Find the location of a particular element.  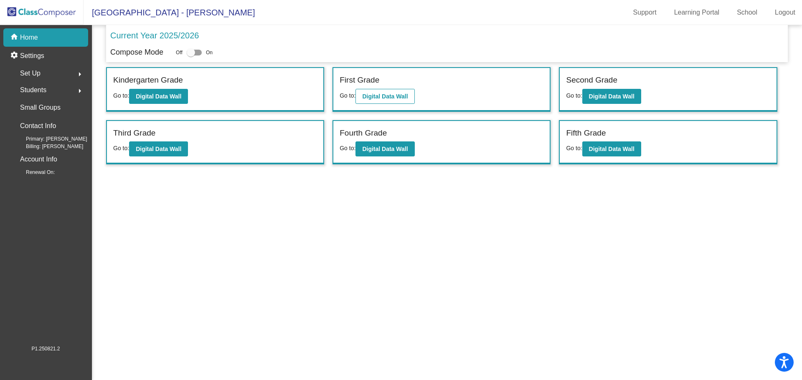

span: Students is located at coordinates (33, 90).